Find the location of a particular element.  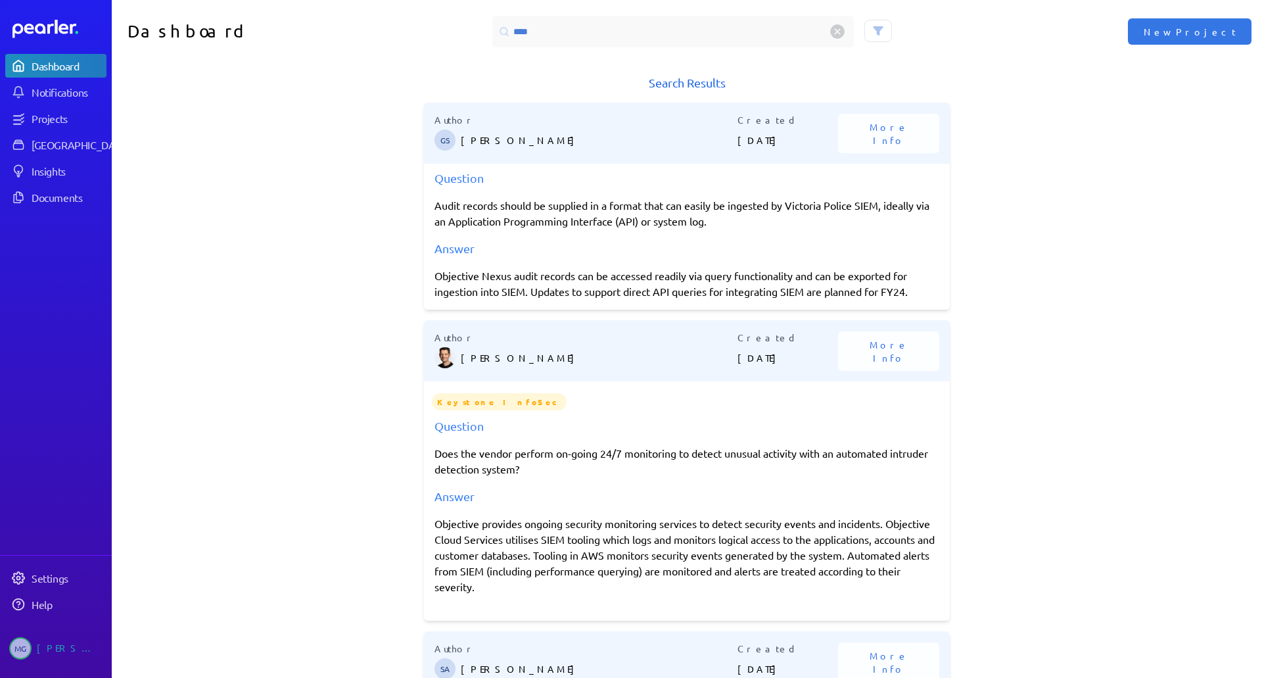

div: Dashboard is located at coordinates (68, 66).